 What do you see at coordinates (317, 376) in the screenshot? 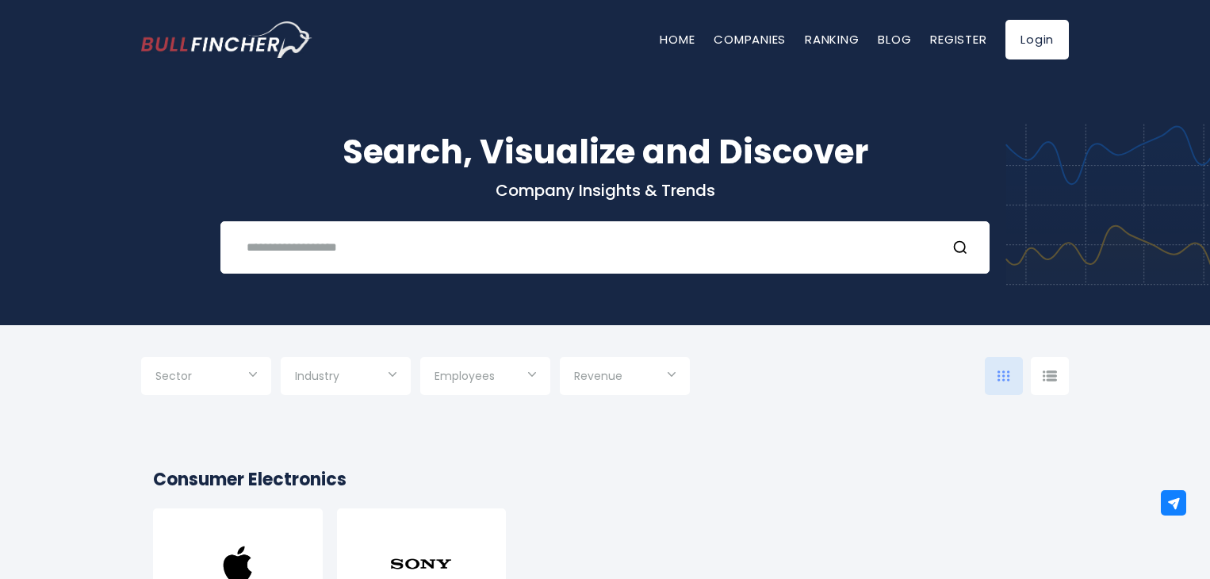
I see `span: Industry` at bounding box center [317, 376].